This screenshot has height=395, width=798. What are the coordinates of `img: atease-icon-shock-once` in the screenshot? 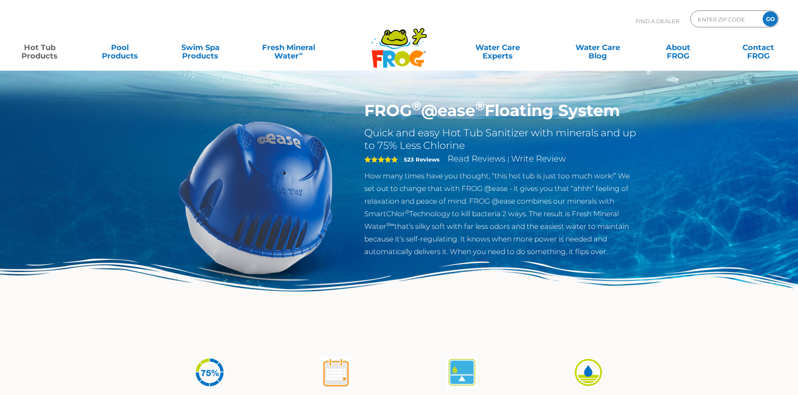 It's located at (336, 372).